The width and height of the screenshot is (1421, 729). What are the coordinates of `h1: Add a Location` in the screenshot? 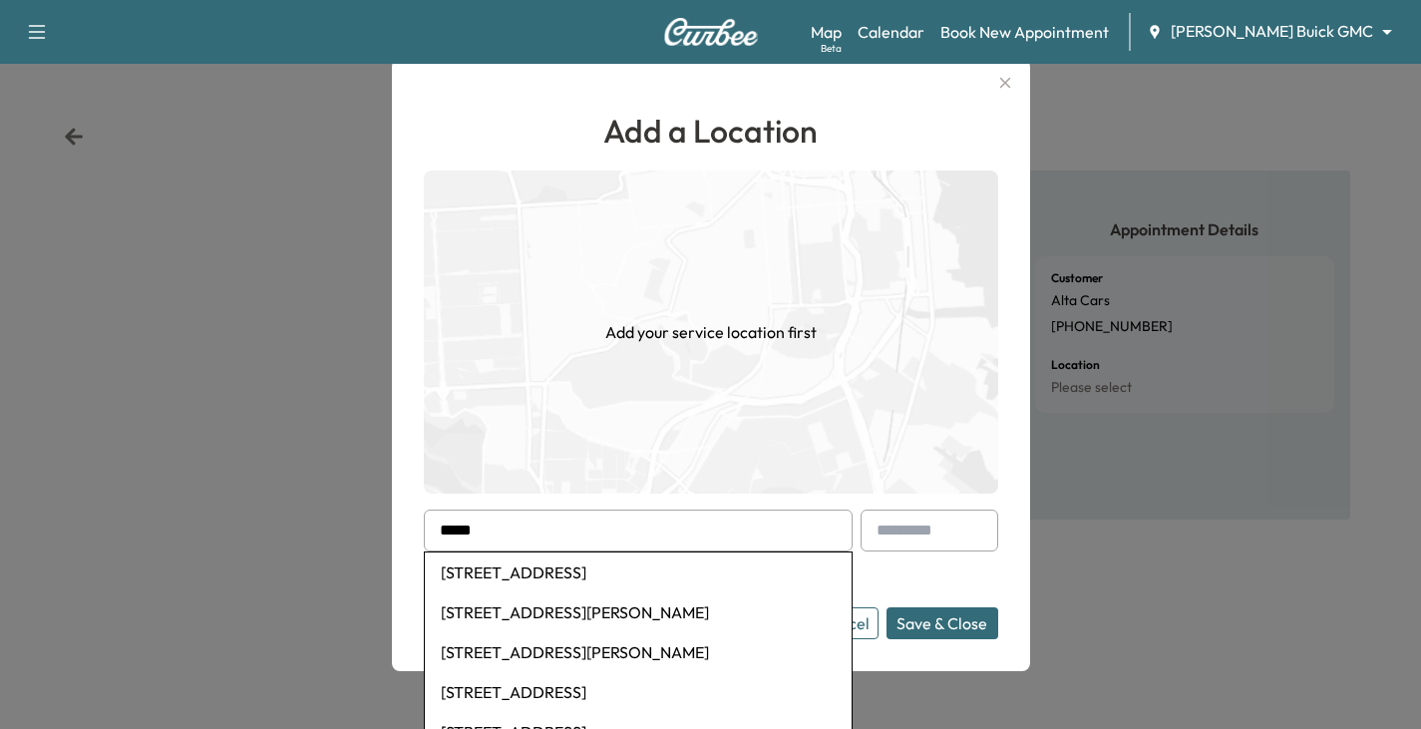 It's located at (711, 131).